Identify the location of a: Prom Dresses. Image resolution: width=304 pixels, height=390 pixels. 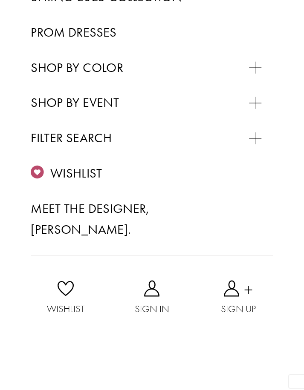
(152, 32).